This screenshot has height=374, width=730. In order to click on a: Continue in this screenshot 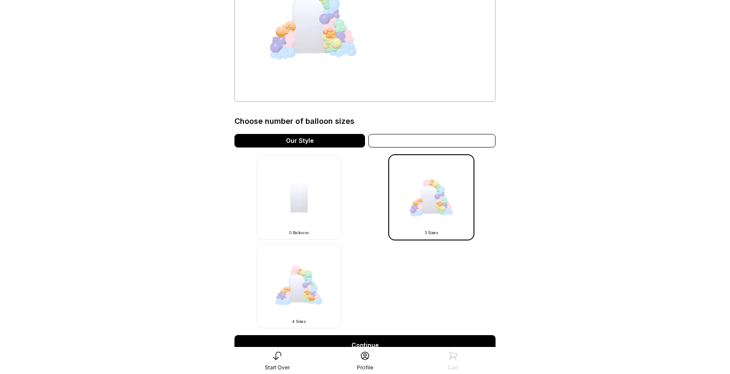, I will do `click(365, 345)`.